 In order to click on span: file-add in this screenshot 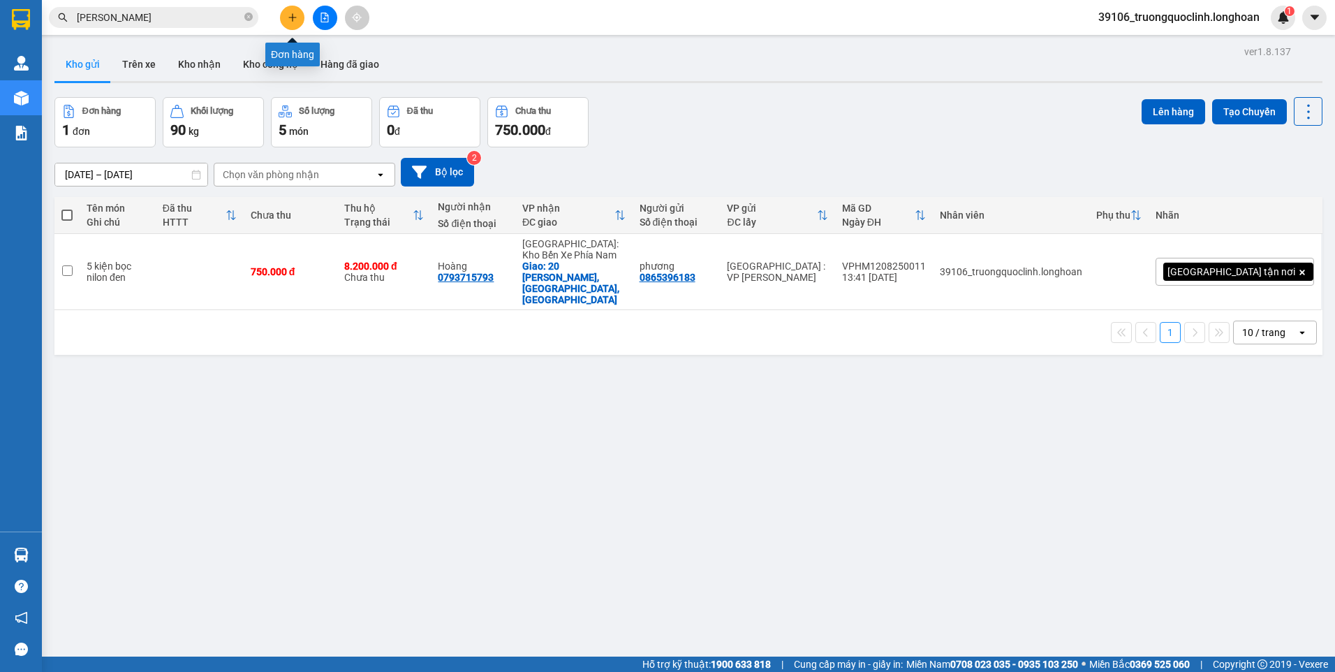, I will do `click(325, 17)`.